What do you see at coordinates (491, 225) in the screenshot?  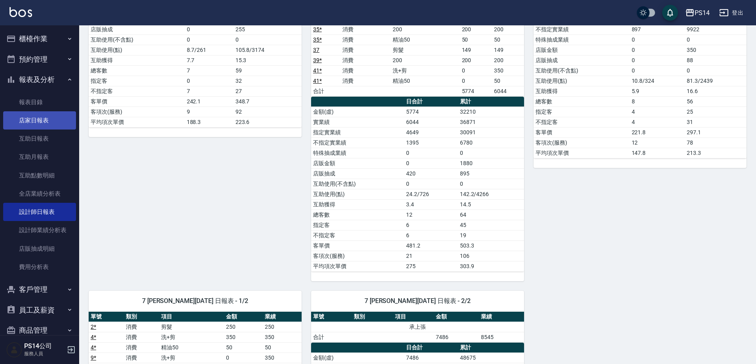 I see `td: 45` at bounding box center [491, 225].